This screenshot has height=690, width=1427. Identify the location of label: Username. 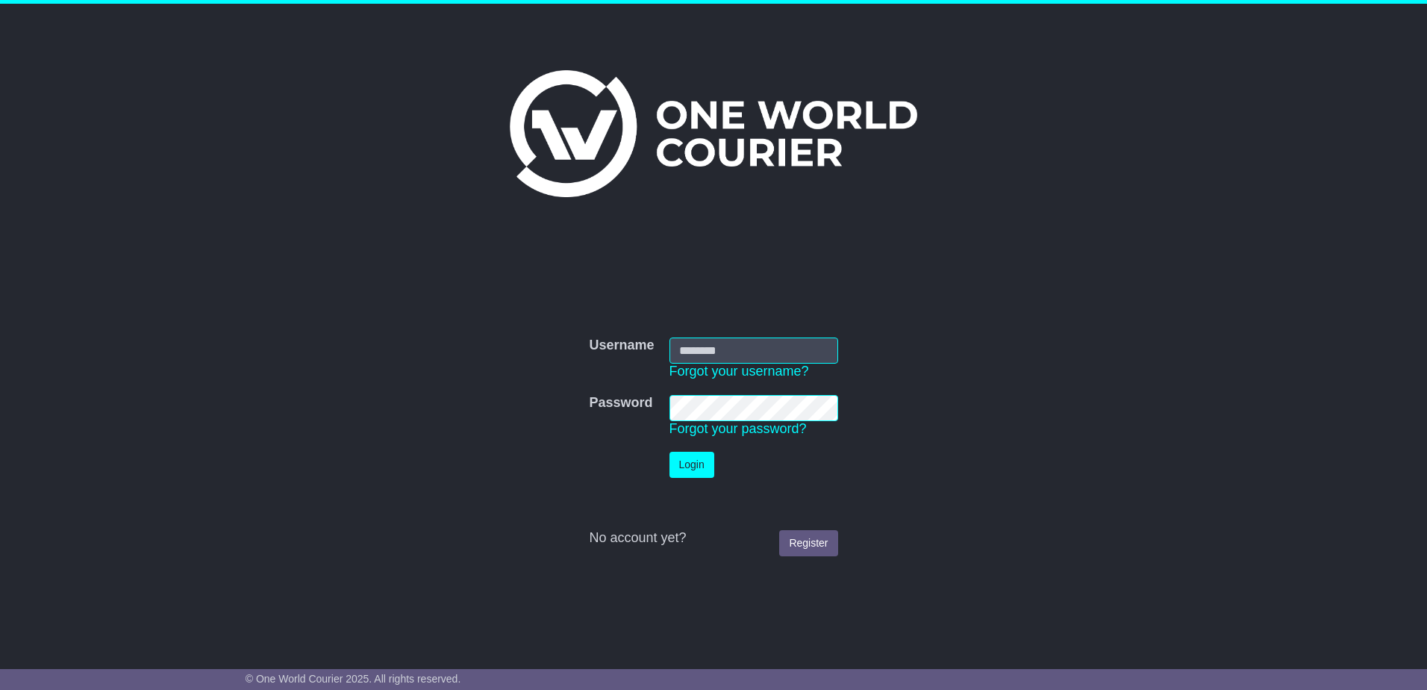
(621, 346).